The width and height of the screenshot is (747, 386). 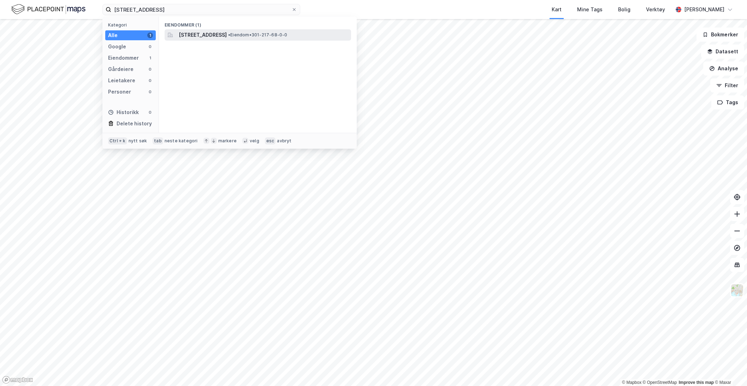 I want to click on div: Kategori, so click(x=132, y=25).